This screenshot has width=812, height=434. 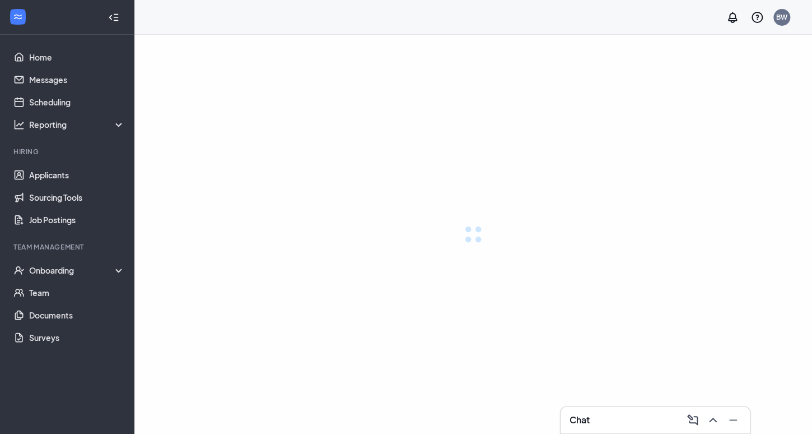 What do you see at coordinates (77, 80) in the screenshot?
I see `a: Messages` at bounding box center [77, 80].